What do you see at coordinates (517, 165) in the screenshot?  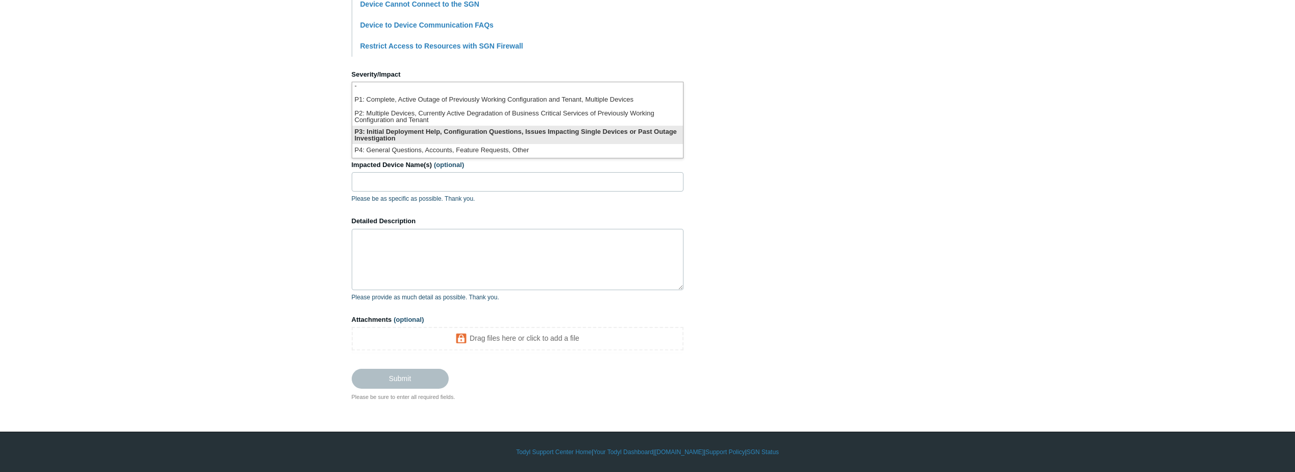 I see `label: Impacted Device Name(s)` at bounding box center [517, 165].